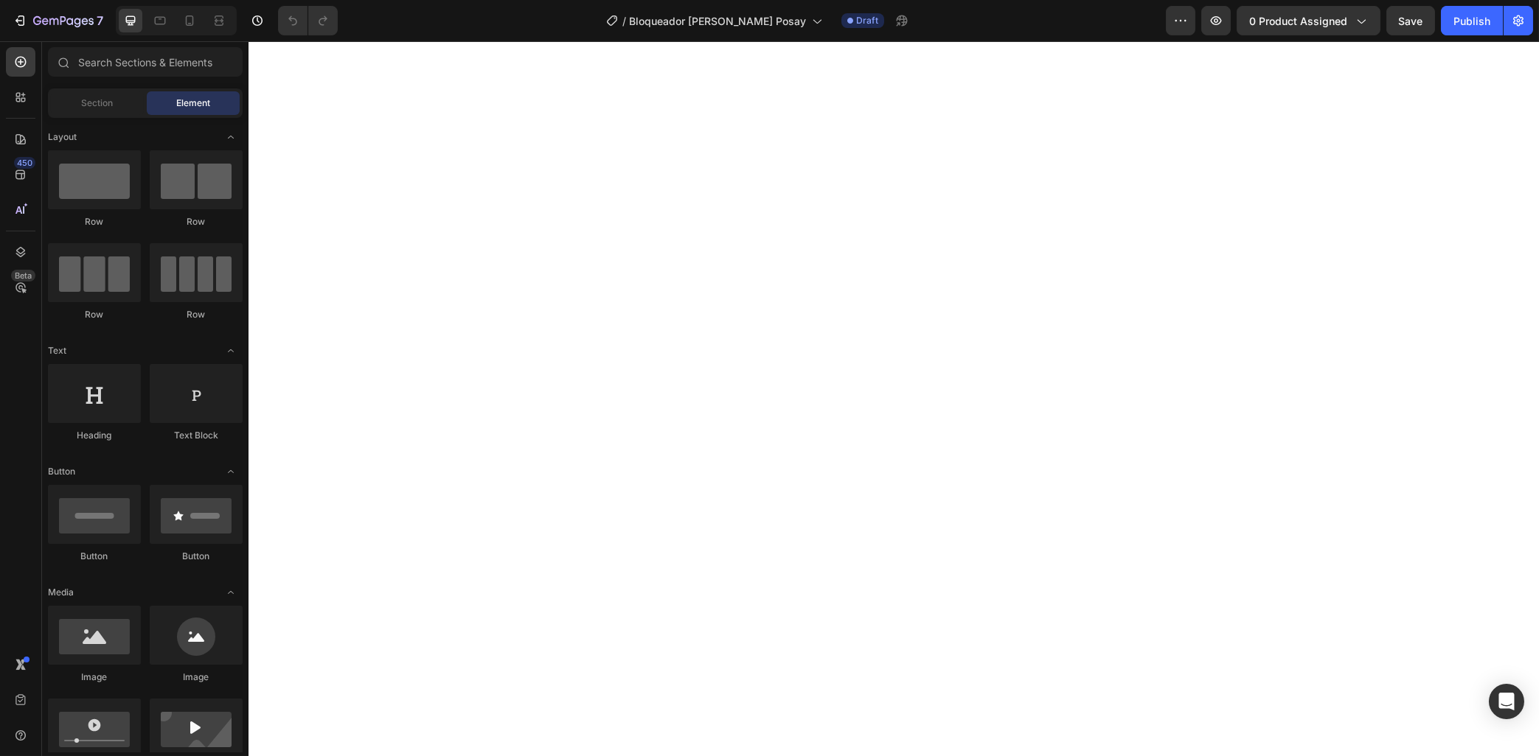 This screenshot has height=756, width=1539. I want to click on span: Media, so click(60, 593).